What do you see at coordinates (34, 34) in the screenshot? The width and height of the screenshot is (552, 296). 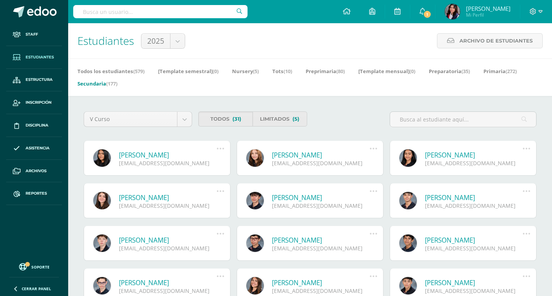 I see `a: Staff` at bounding box center [34, 34].